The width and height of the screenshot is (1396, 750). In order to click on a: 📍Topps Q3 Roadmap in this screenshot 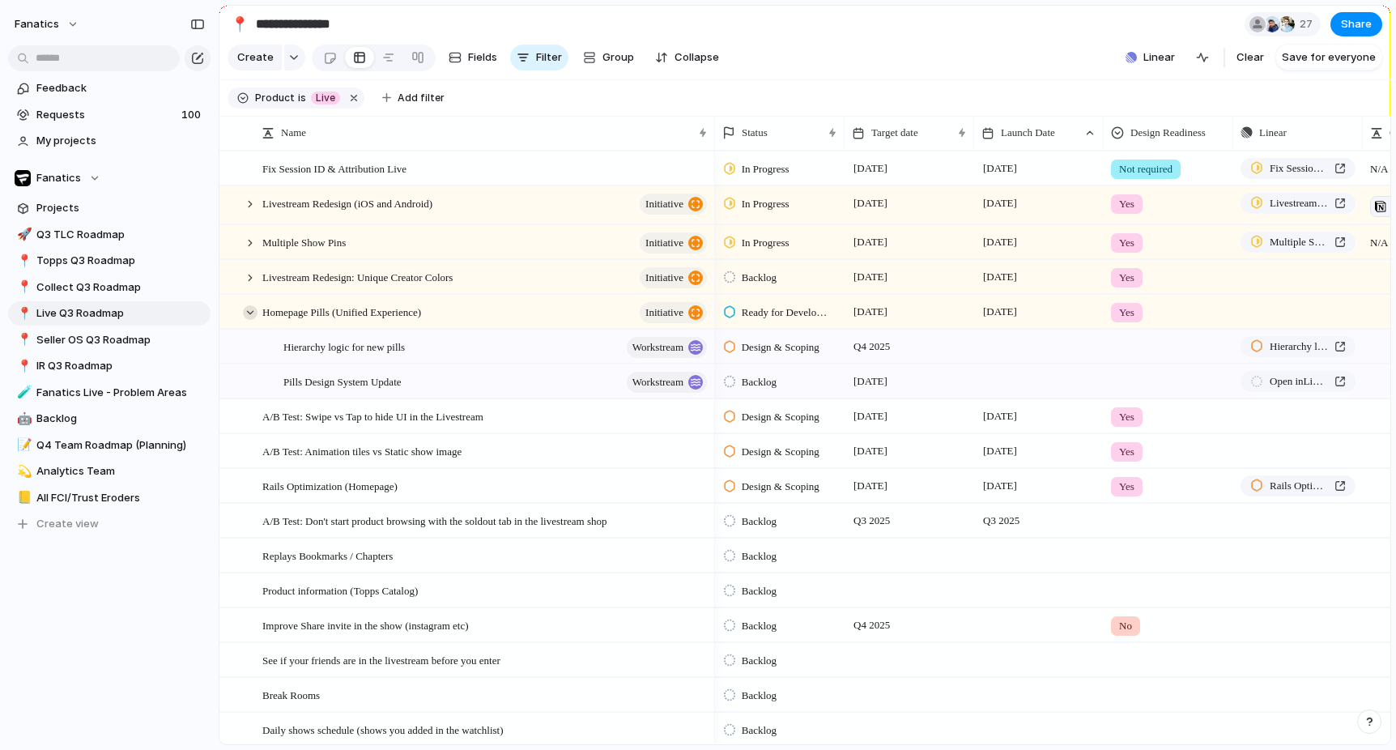, I will do `click(109, 261)`.